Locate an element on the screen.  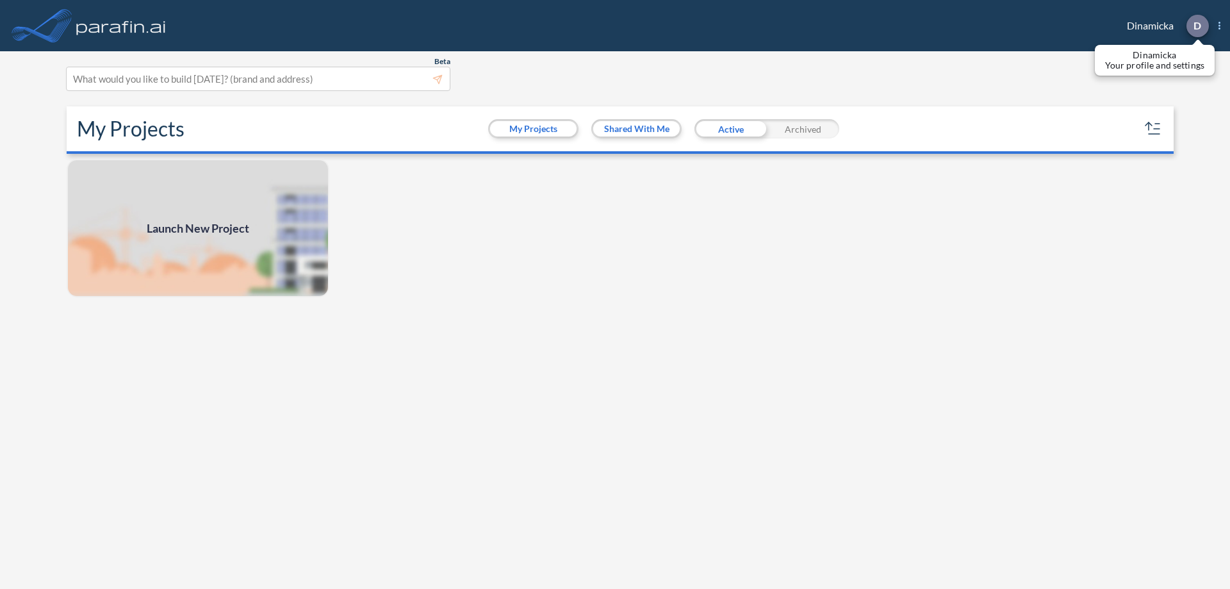
div: Dinamicka is located at coordinates (1164, 26).